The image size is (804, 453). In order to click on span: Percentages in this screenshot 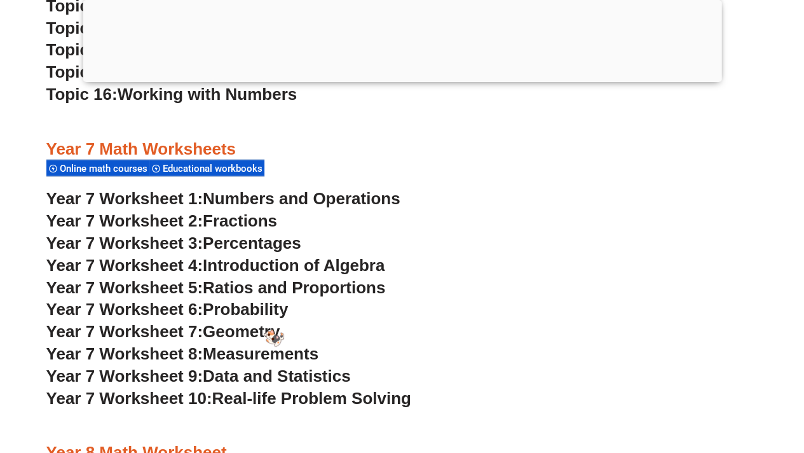, I will do `click(252, 243)`.